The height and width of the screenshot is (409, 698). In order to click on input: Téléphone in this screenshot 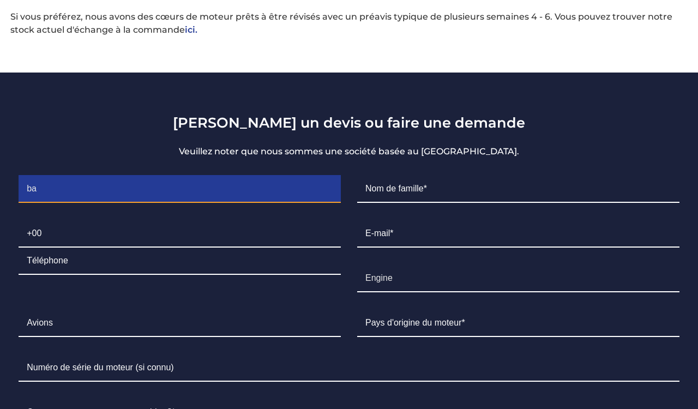, I will do `click(179, 261)`.